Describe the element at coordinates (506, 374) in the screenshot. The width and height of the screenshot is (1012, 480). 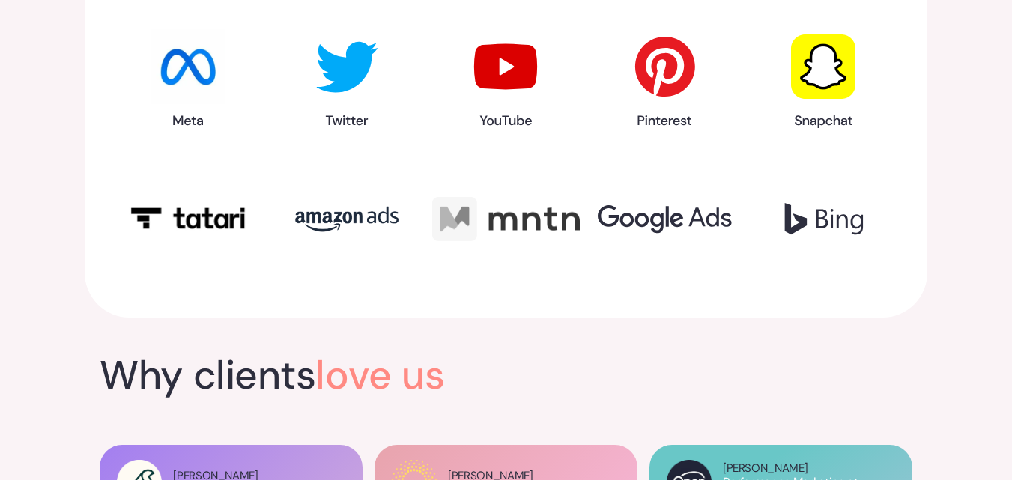
I see `h2: Why clients` at that location.